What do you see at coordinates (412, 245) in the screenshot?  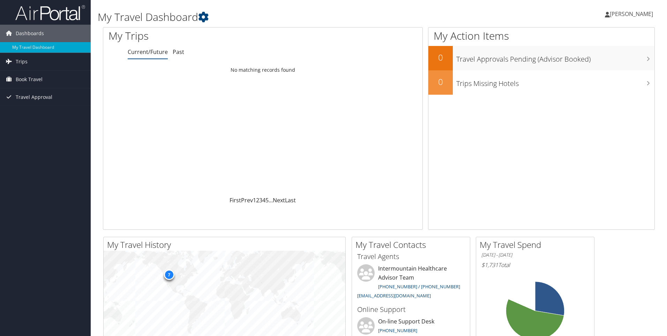 I see `h2: My Travel Contacts` at bounding box center [412, 245].